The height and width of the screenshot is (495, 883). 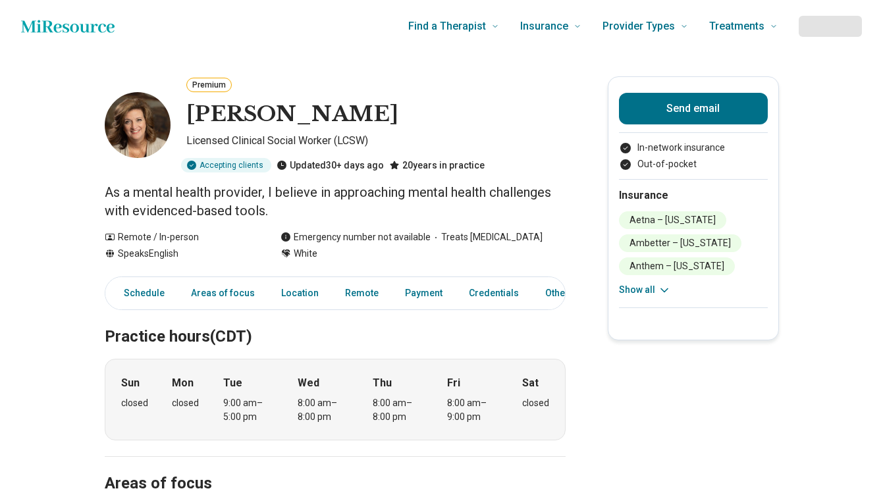 What do you see at coordinates (222, 293) in the screenshot?
I see `a: Areas of focus` at bounding box center [222, 293].